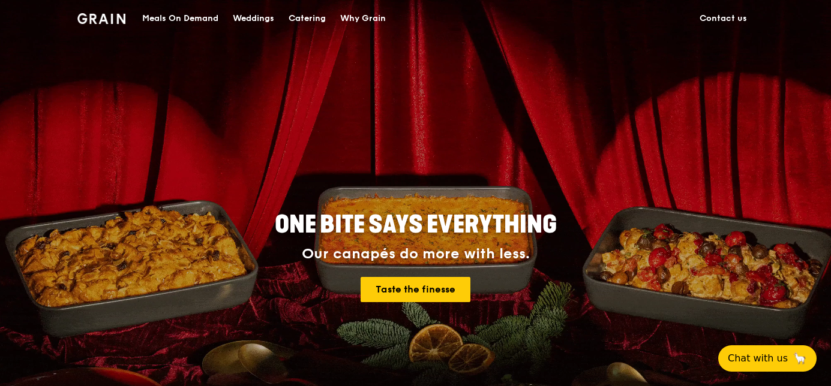 This screenshot has height=386, width=831. What do you see at coordinates (253, 19) in the screenshot?
I see `a: Weddings` at bounding box center [253, 19].